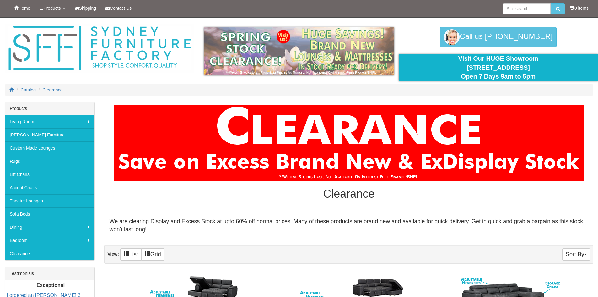 The width and height of the screenshot is (598, 297). Describe the element at coordinates (349, 194) in the screenshot. I see `h1: Clearance` at that location.